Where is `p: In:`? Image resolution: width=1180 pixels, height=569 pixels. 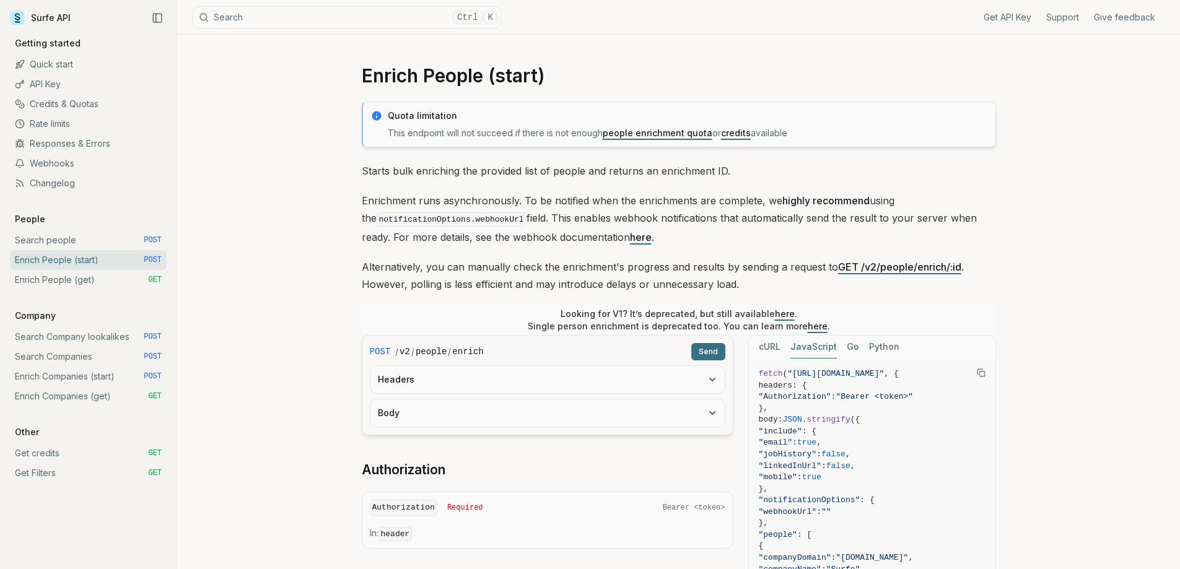 p: In: is located at coordinates (548, 534).